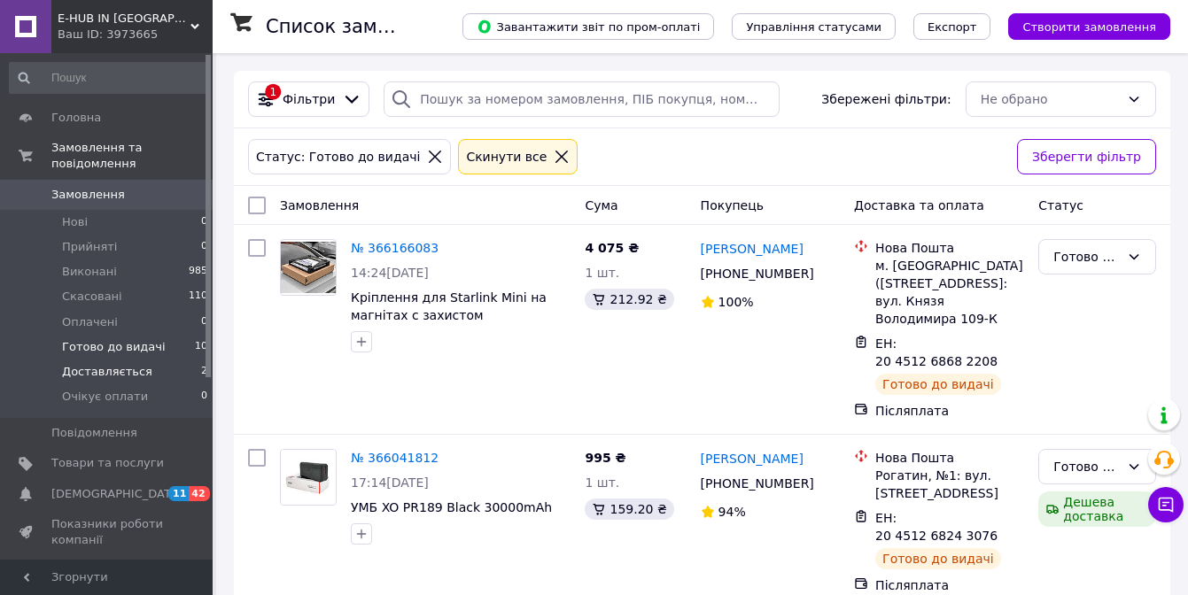 The image size is (1188, 595). What do you see at coordinates (813, 27) in the screenshot?
I see `span: Управління статусами` at bounding box center [813, 27].